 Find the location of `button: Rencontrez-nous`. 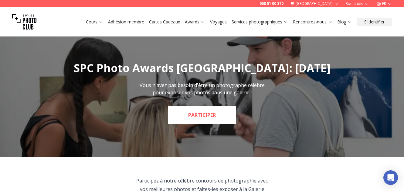

button: Rencontrez-nous is located at coordinates (313, 22).